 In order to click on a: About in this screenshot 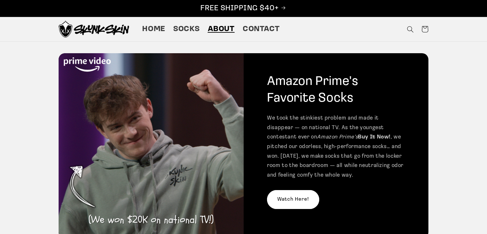, I will do `click(221, 29)`.